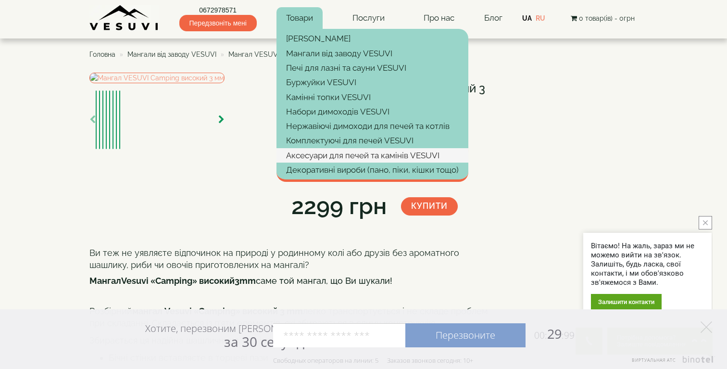 This screenshot has width=727, height=369. I want to click on a: Мангал VESUVI Camping високий 3 мм, so click(157, 78).